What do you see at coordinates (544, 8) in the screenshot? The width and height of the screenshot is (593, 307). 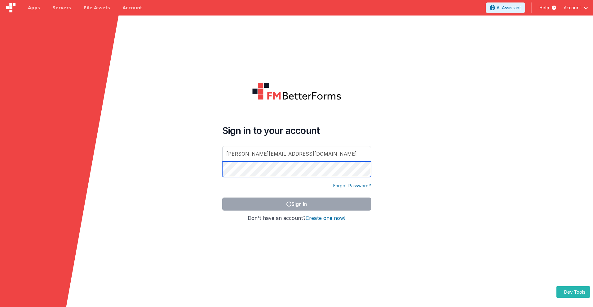 I see `span: Help` at bounding box center [544, 8].